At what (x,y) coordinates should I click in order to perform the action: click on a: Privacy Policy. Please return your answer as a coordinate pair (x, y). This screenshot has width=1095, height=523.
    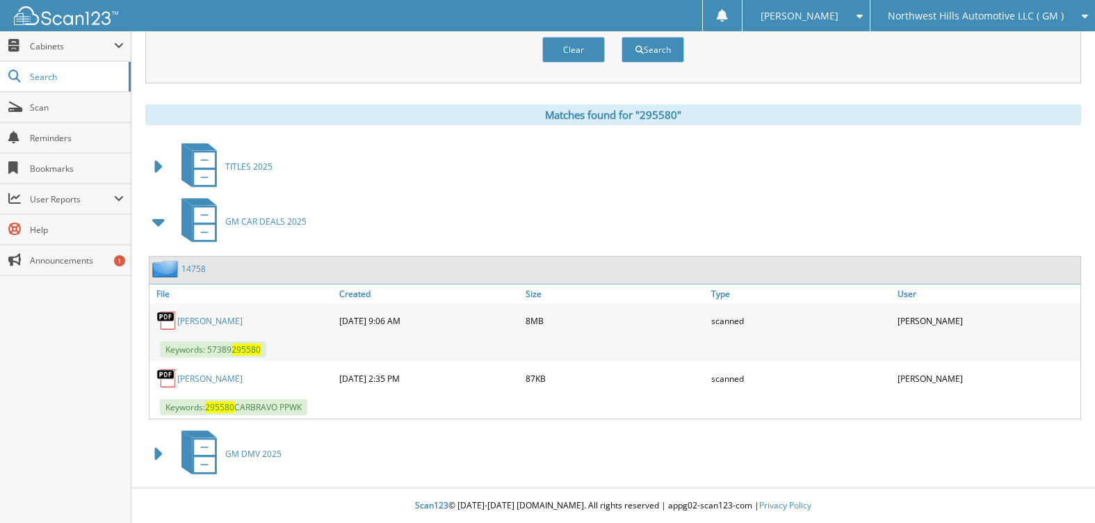
    Looking at the image, I should click on (785, 505).